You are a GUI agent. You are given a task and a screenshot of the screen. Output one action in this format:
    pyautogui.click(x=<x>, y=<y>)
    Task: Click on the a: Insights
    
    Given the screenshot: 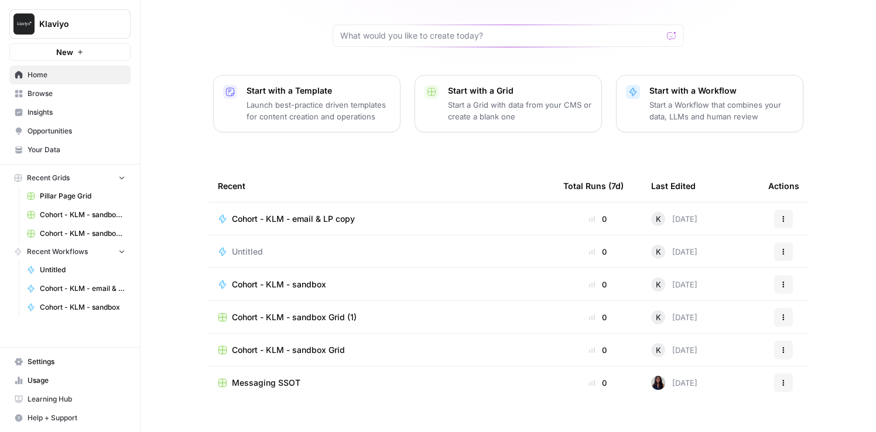 What is the action you would take?
    pyautogui.click(x=70, y=112)
    